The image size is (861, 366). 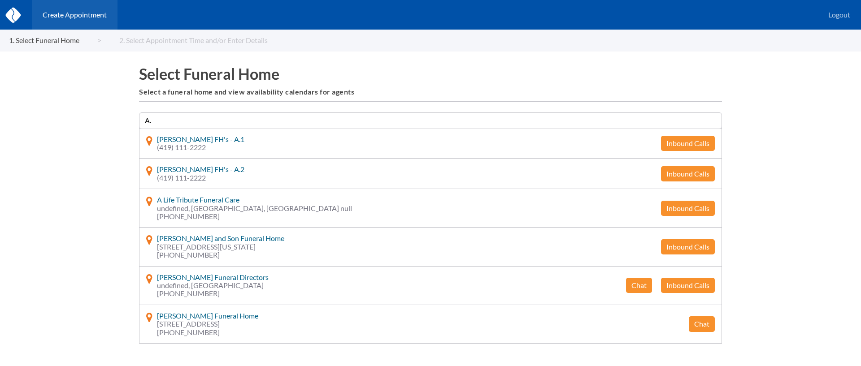 I want to click on h6: Select a funeral home and view availability calendars for agents, so click(x=431, y=92).